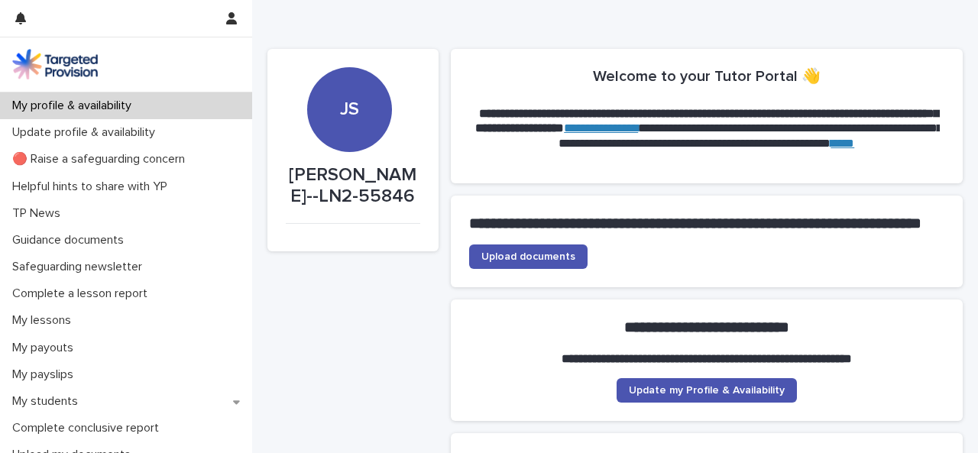  What do you see at coordinates (80, 267) in the screenshot?
I see `p: Safeguarding newsletter` at bounding box center [80, 267].